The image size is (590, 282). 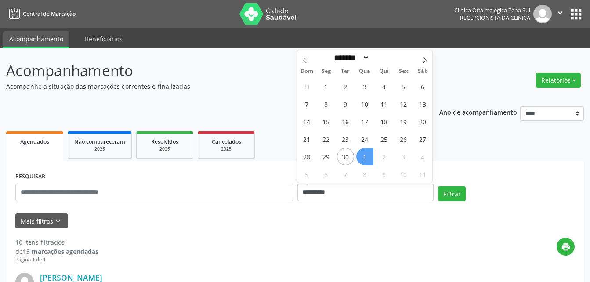 What do you see at coordinates (326, 86) in the screenshot?
I see `span: Setembro 1, 2025` at bounding box center [326, 86].